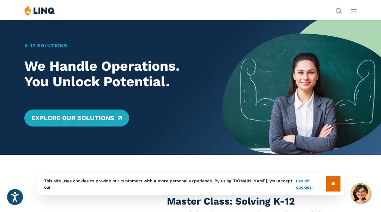  Describe the element at coordinates (361, 193) in the screenshot. I see `button: Hello, have a question? Let’s chat.` at that location.